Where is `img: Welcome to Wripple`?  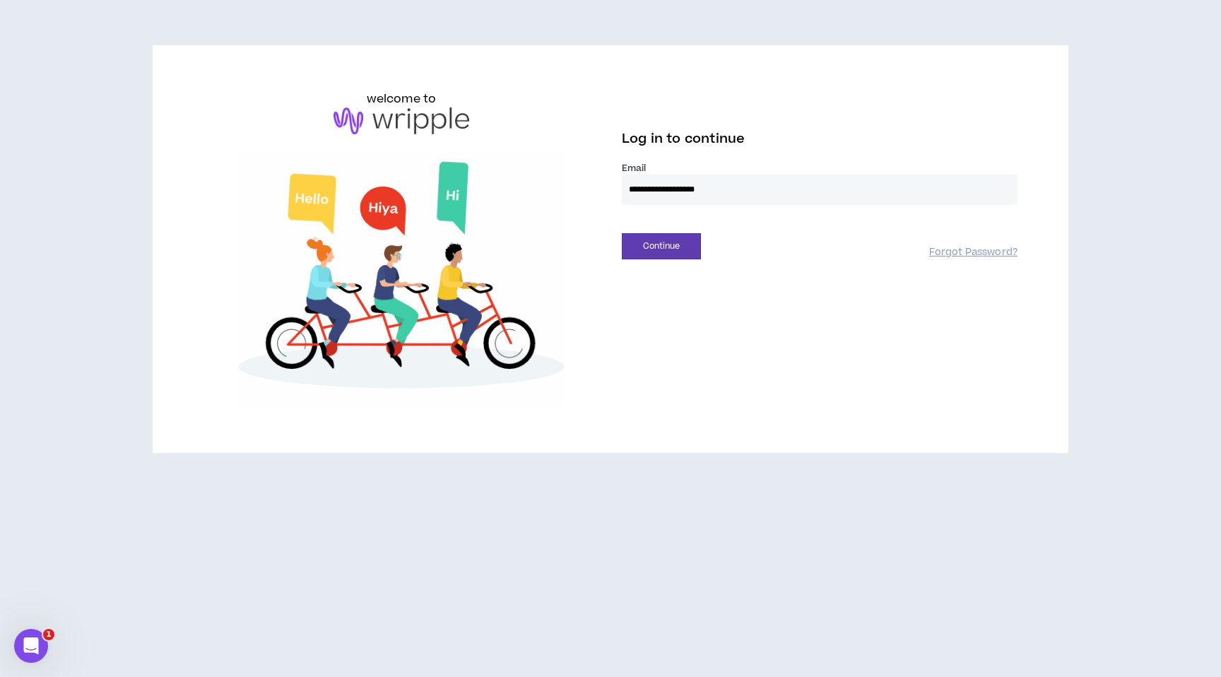 img: Welcome to Wripple is located at coordinates (401, 278).